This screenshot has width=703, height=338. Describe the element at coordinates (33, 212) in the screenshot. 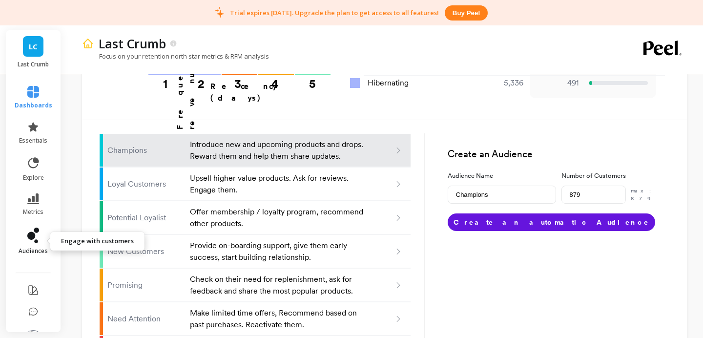

I see `span: metrics` at that location.